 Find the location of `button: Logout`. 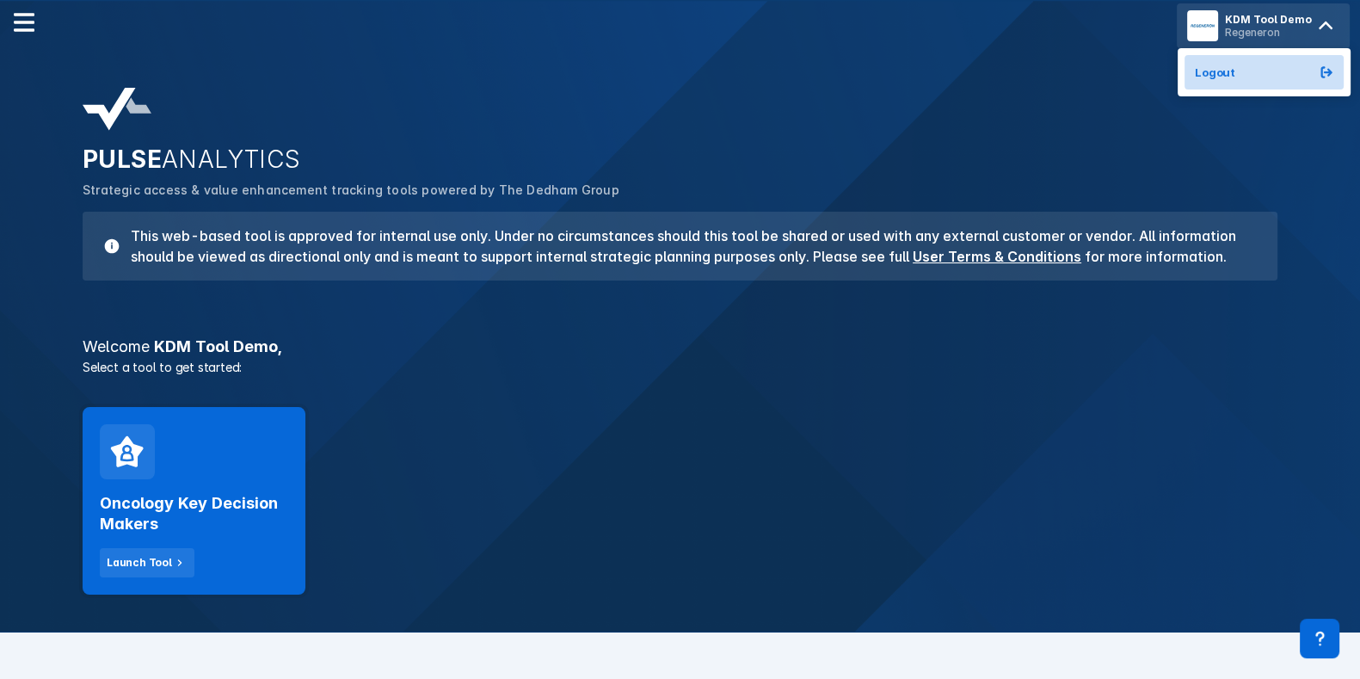

button: Logout is located at coordinates (1263, 72).